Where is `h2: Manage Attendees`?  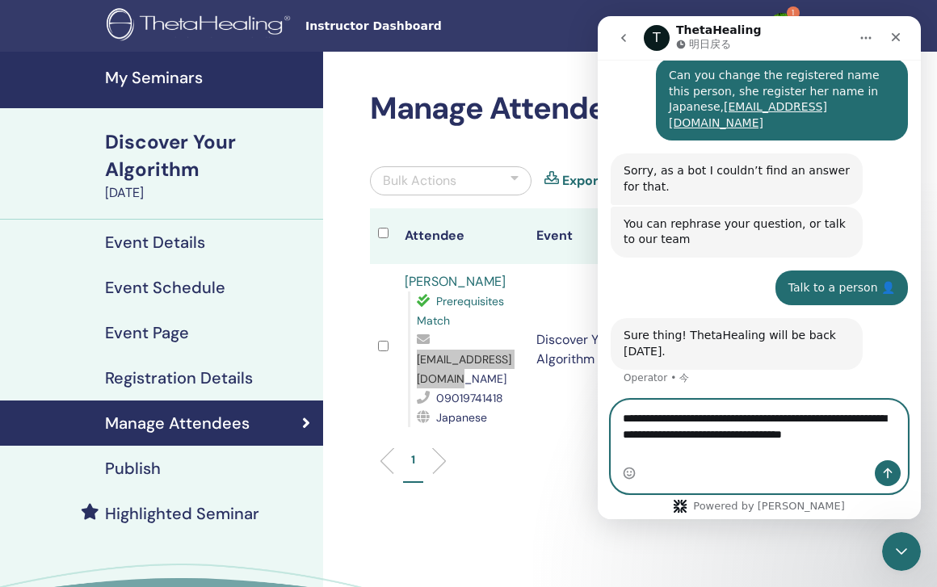 h2: Manage Attendees is located at coordinates (594, 109).